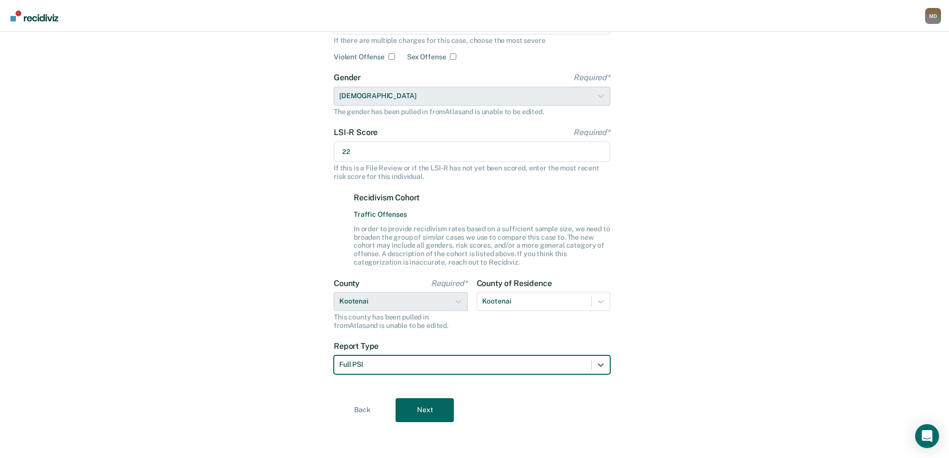 The width and height of the screenshot is (949, 458). I want to click on div: This county has been pulled in from Atlas and is unable to be edited., so click(400, 321).